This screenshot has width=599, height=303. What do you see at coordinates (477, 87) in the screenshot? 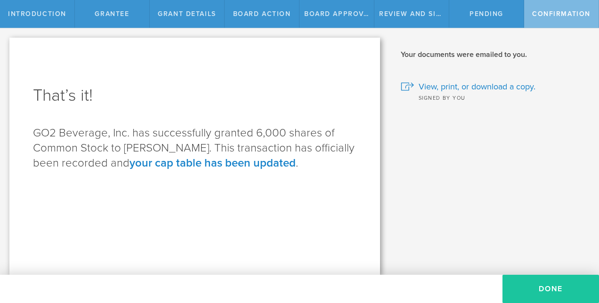
I see `span: View, print, or download a copy.` at bounding box center [477, 87].